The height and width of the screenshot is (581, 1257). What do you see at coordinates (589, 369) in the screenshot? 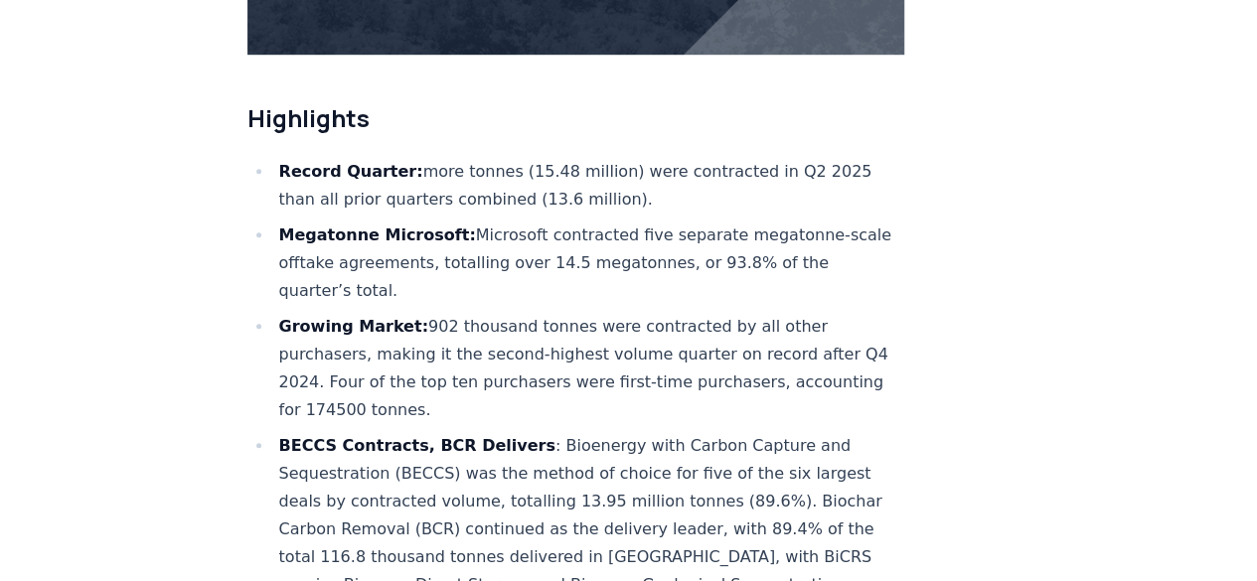
I see `li: 902 thousand tonnes were contracted by all other purchasers, making it the second-highest volume ...` at bounding box center [589, 369].